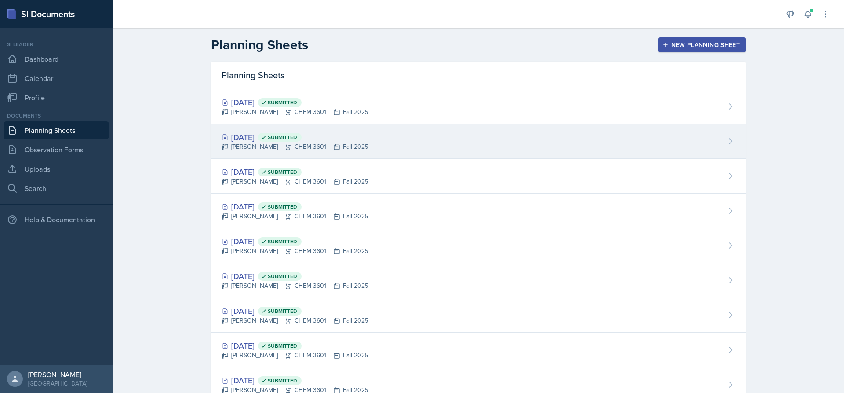  What do you see at coordinates (478, 75) in the screenshot?
I see `div: Planning Sheets` at bounding box center [478, 75].